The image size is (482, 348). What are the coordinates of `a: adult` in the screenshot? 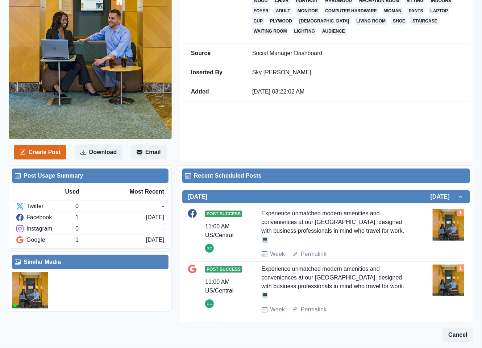 It's located at (283, 11).